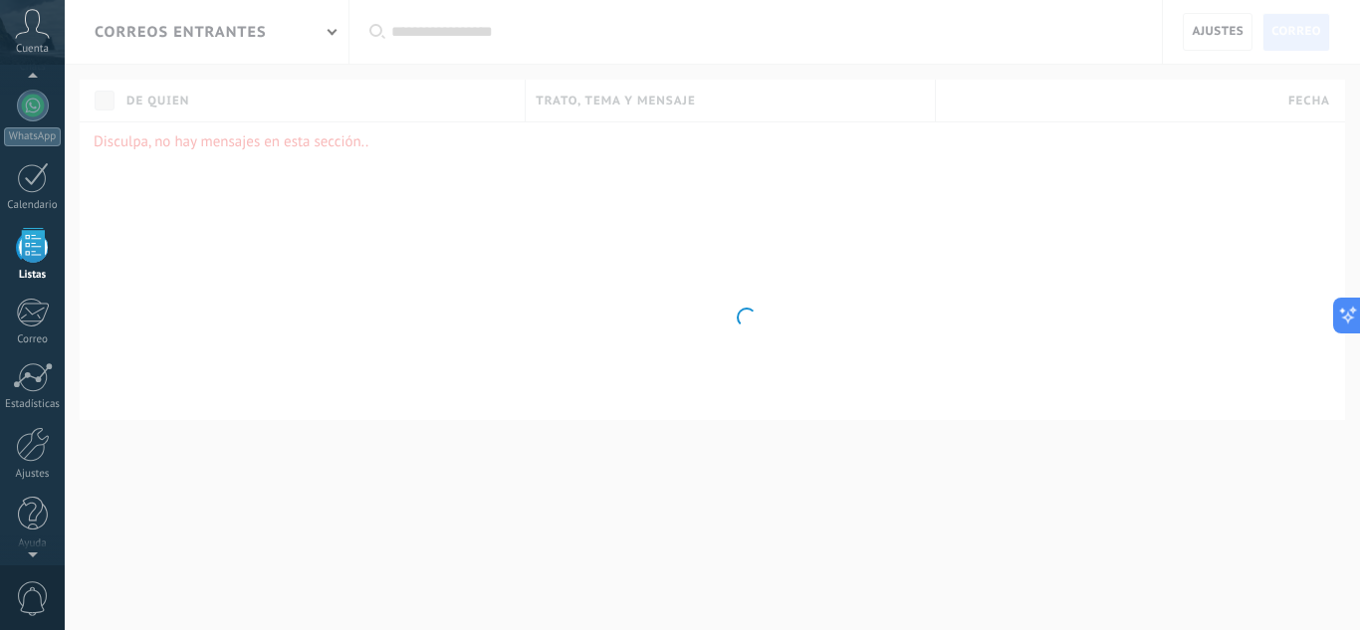  What do you see at coordinates (33, 340) in the screenshot?
I see `div: Correo` at bounding box center [33, 340].